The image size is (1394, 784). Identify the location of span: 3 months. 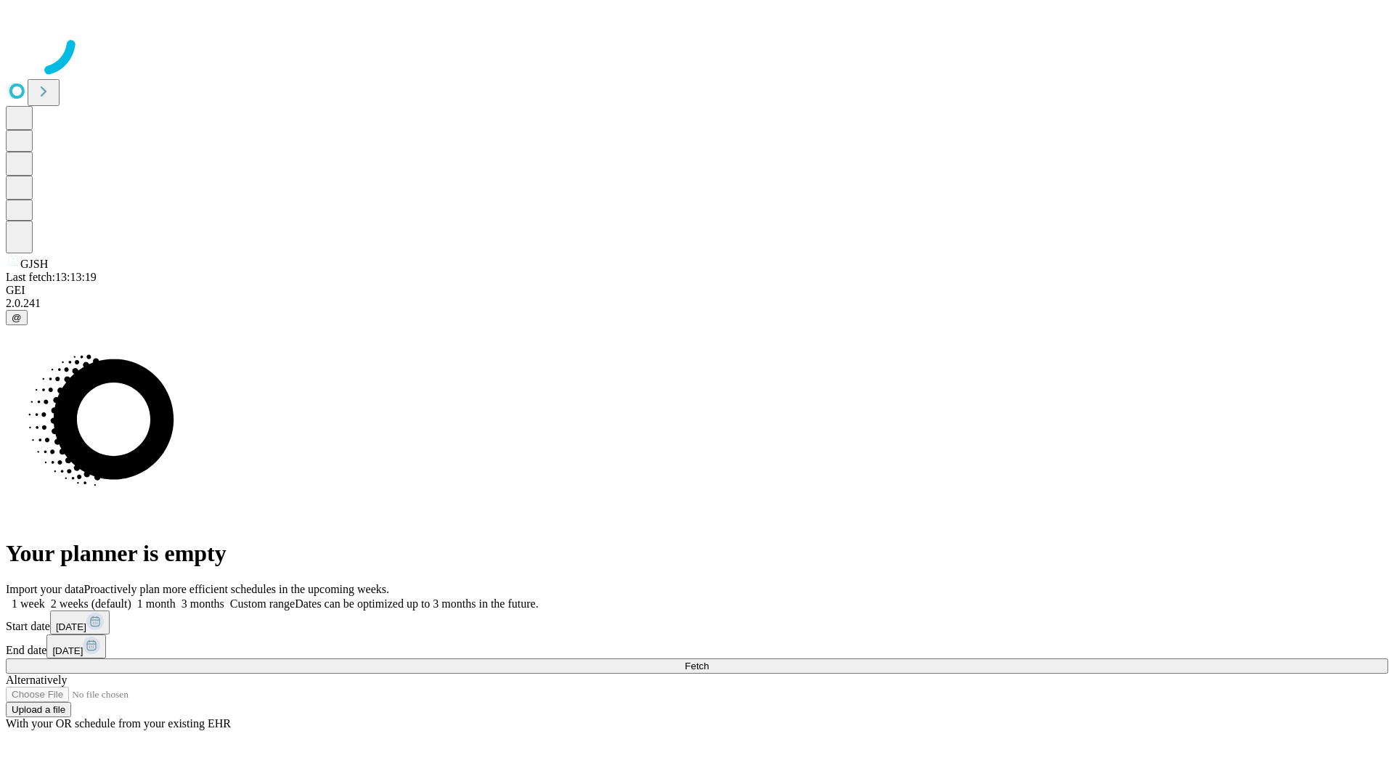
(203, 603).